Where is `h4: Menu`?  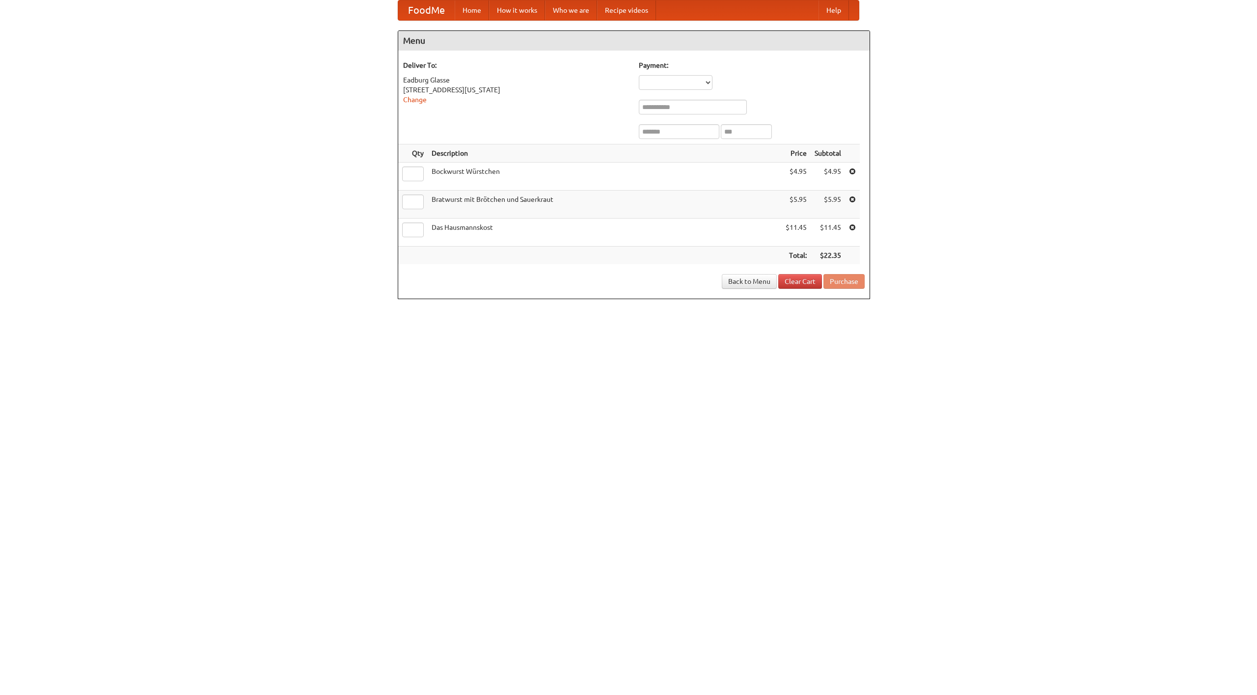 h4: Menu is located at coordinates (634, 41).